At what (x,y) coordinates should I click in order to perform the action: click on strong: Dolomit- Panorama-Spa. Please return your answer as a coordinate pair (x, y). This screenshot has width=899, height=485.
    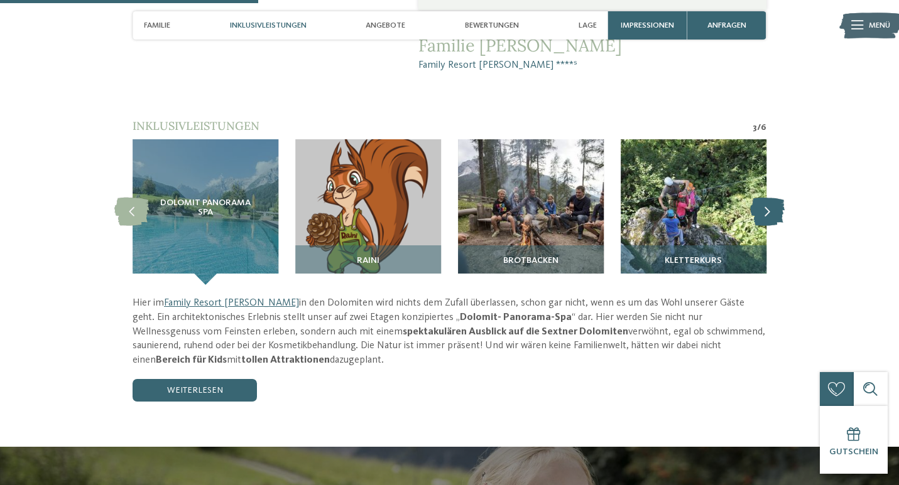
    Looking at the image, I should click on (516, 318).